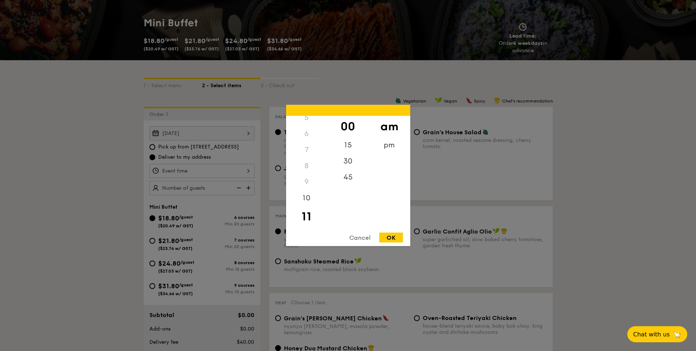  I want to click on button: Chat with us🦙, so click(657, 334).